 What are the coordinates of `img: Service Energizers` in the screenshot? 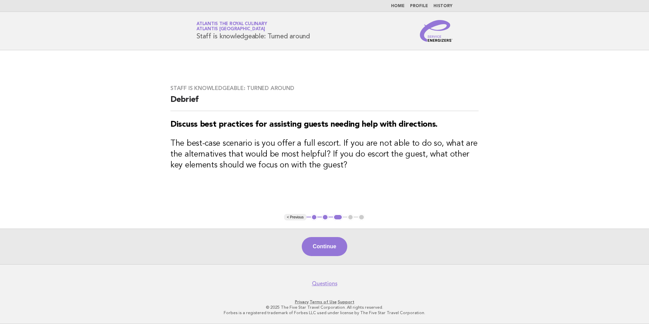 It's located at (436, 31).